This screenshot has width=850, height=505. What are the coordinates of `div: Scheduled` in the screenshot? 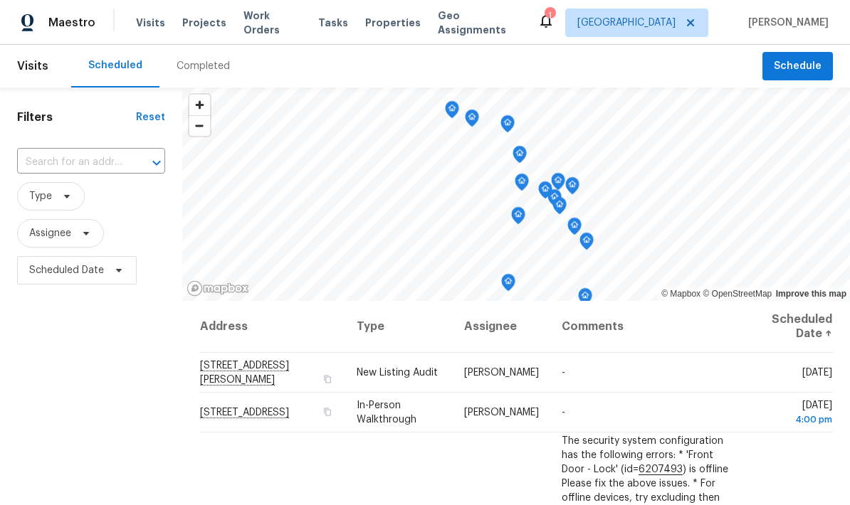 It's located at (115, 65).